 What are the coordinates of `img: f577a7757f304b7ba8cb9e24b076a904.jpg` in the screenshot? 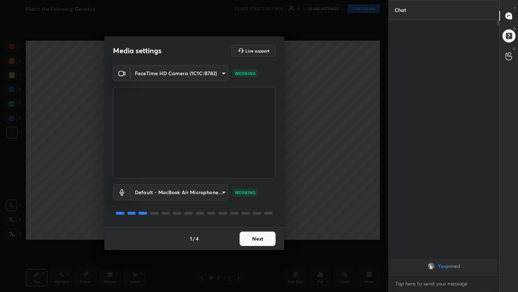 It's located at (431, 266).